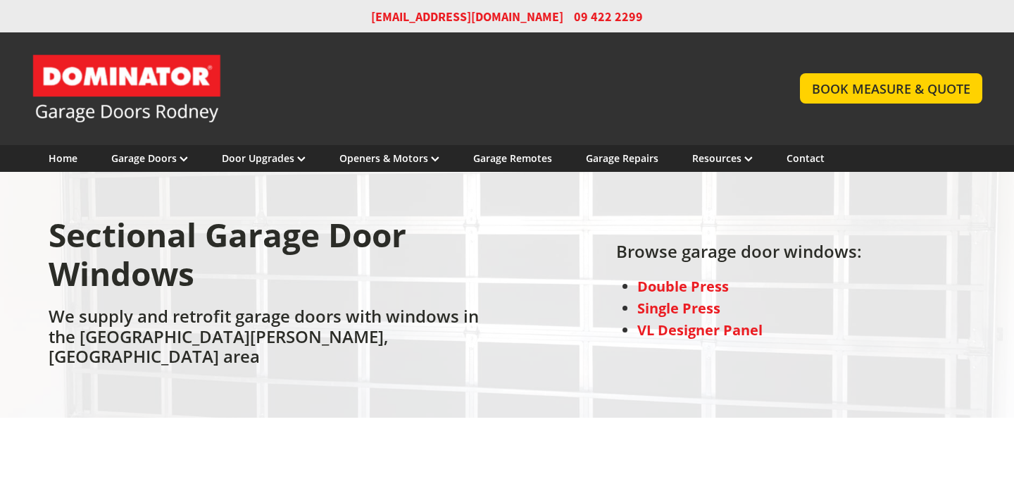  What do you see at coordinates (608, 17) in the screenshot?
I see `span: 09 422 2299` at bounding box center [608, 17].